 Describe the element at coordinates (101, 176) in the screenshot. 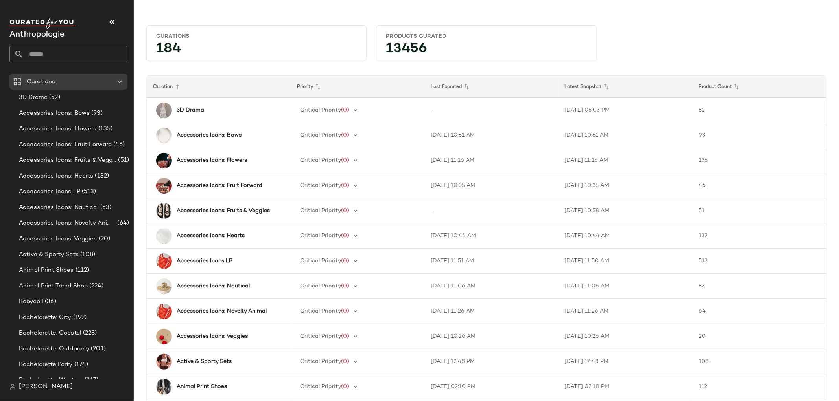

I see `span: (132)` at that location.